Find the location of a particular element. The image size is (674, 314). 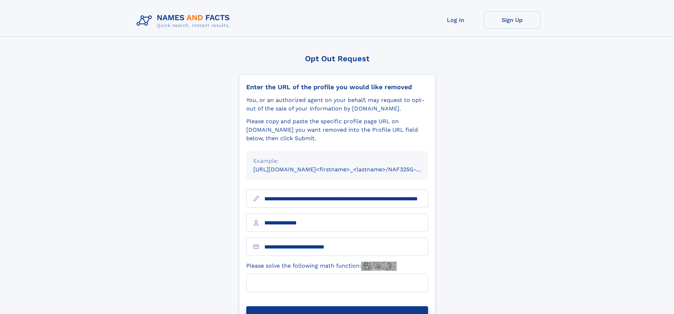

a: Log In is located at coordinates (456, 20).